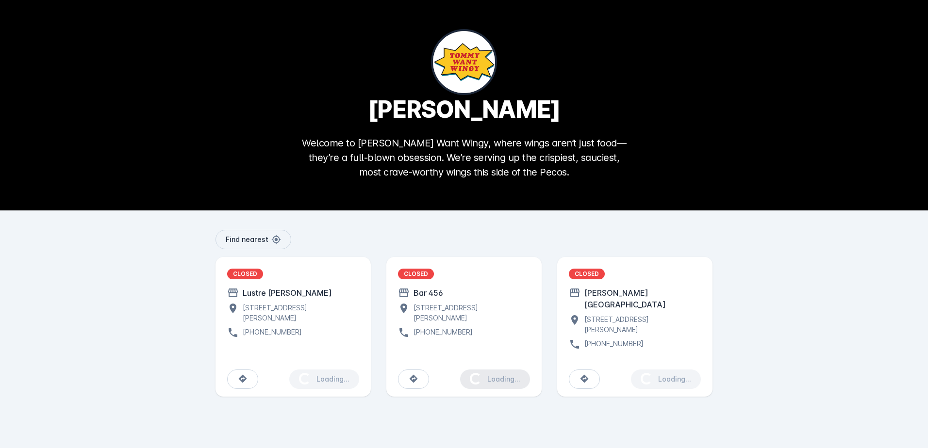 Image resolution: width=928 pixels, height=448 pixels. I want to click on div: Bar 456, so click(426, 293).